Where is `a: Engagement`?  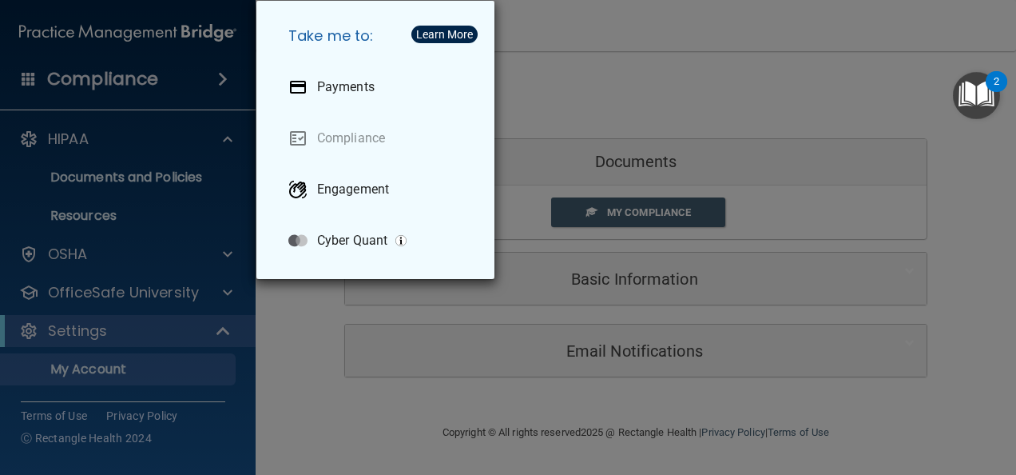 a: Engagement is located at coordinates (379, 189).